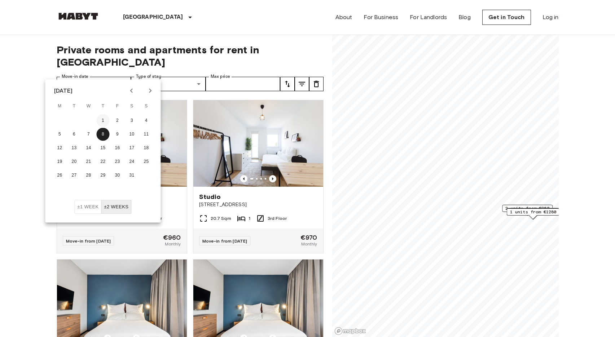  What do you see at coordinates (89, 162) in the screenshot?
I see `button: 21` at bounding box center [89, 162].